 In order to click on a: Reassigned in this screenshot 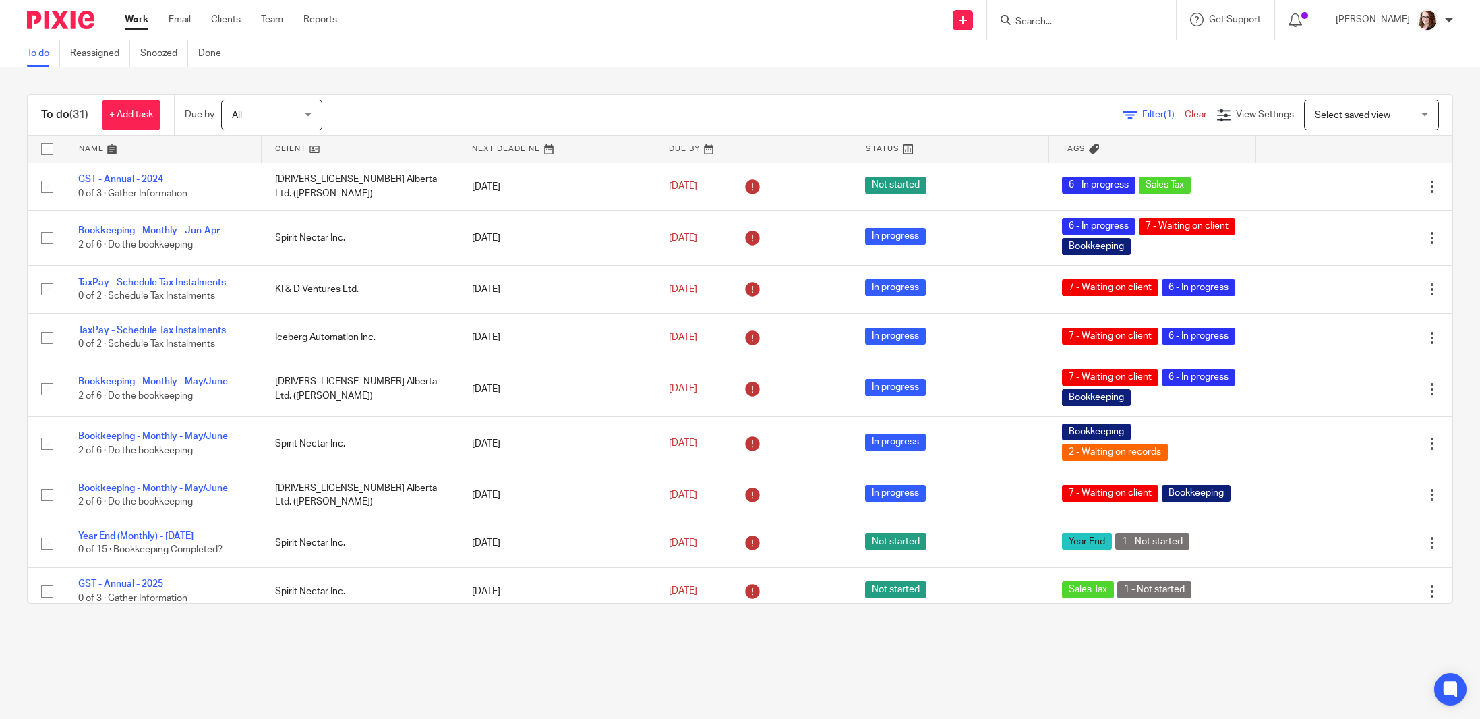, I will do `click(100, 53)`.